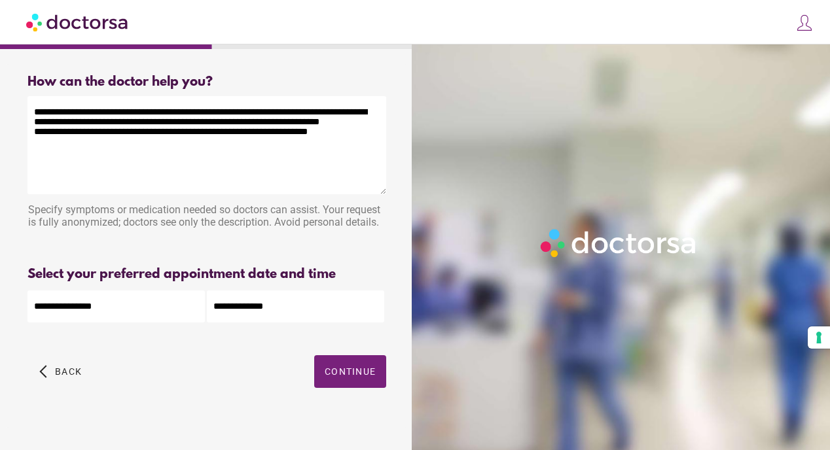  What do you see at coordinates (207, 274) in the screenshot?
I see `div: Select your preferred appointment date and time` at bounding box center [207, 274].